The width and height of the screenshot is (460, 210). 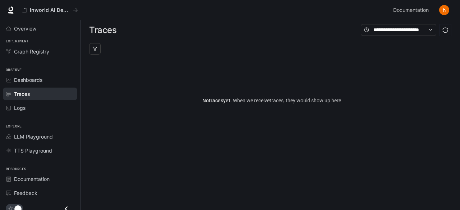 What do you see at coordinates (40, 51) in the screenshot?
I see `a: Graph Registry` at bounding box center [40, 51].